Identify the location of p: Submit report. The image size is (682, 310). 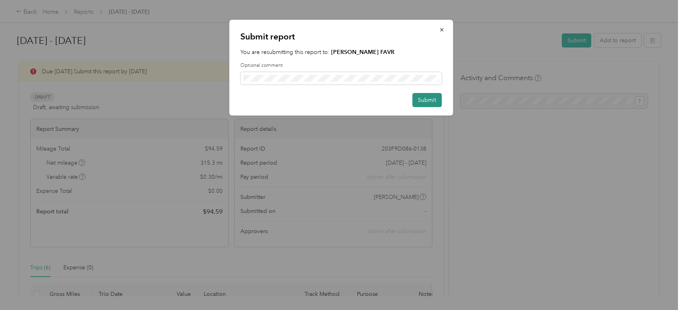
(341, 37).